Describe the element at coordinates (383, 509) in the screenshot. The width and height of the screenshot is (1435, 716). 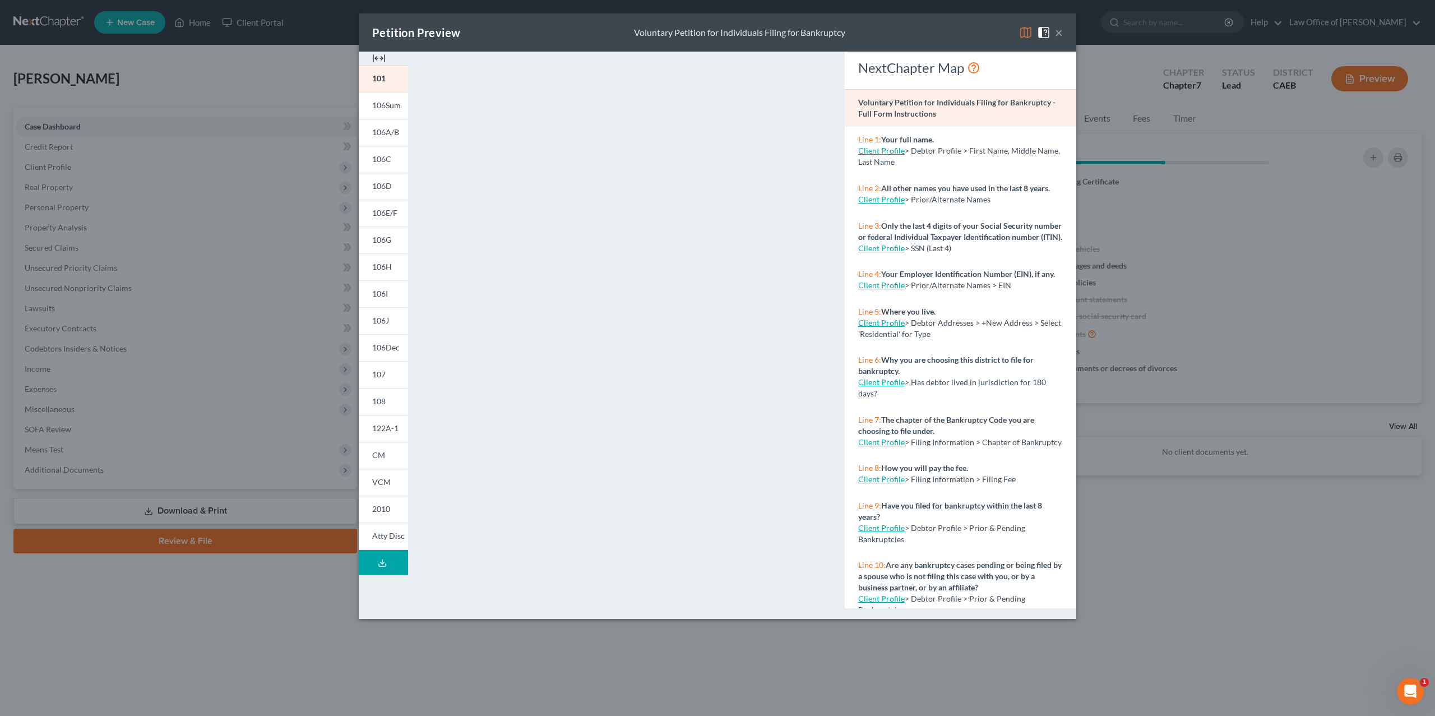
I see `a: 2010` at that location.